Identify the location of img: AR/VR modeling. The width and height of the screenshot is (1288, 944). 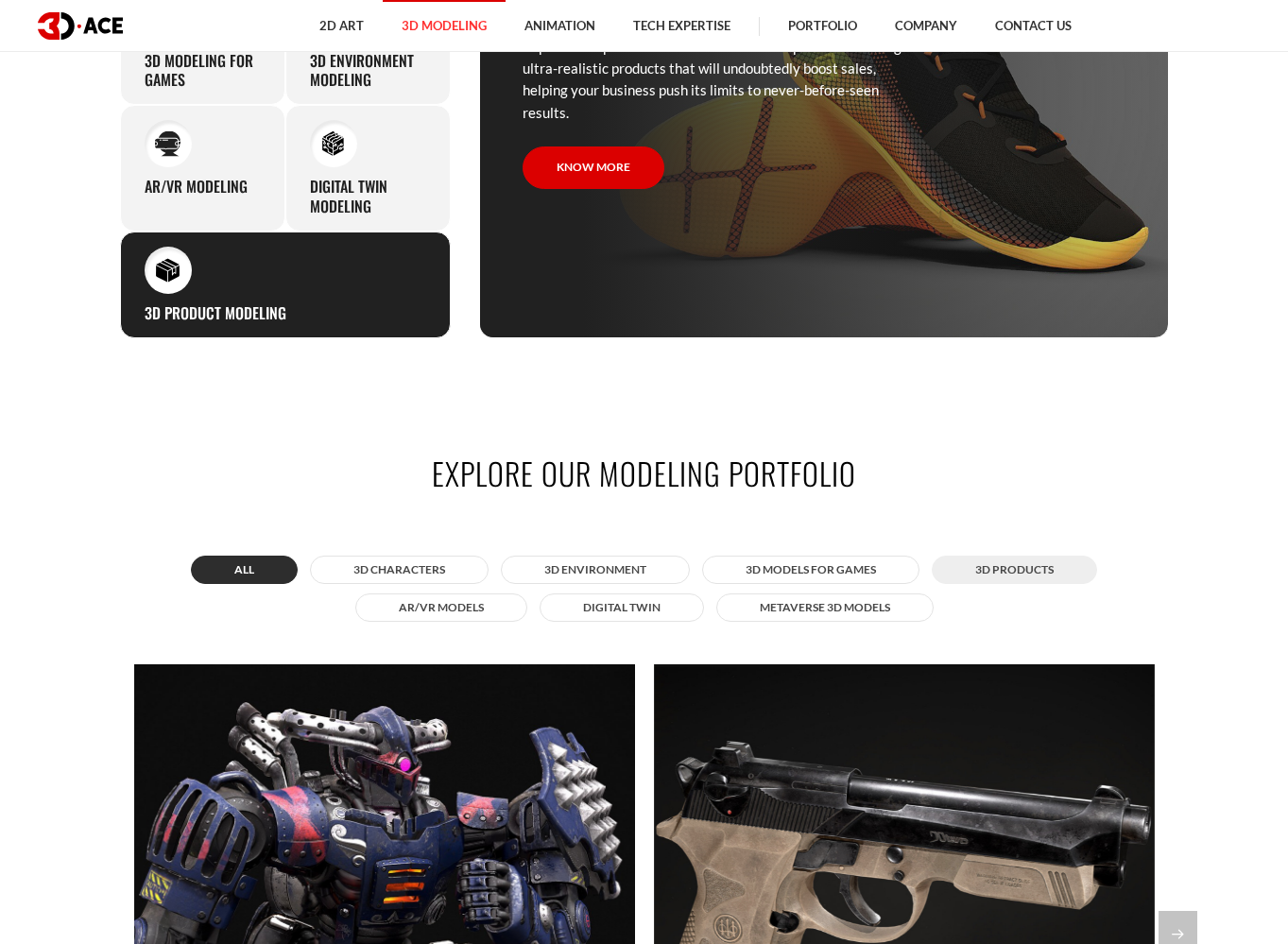
(167, 144).